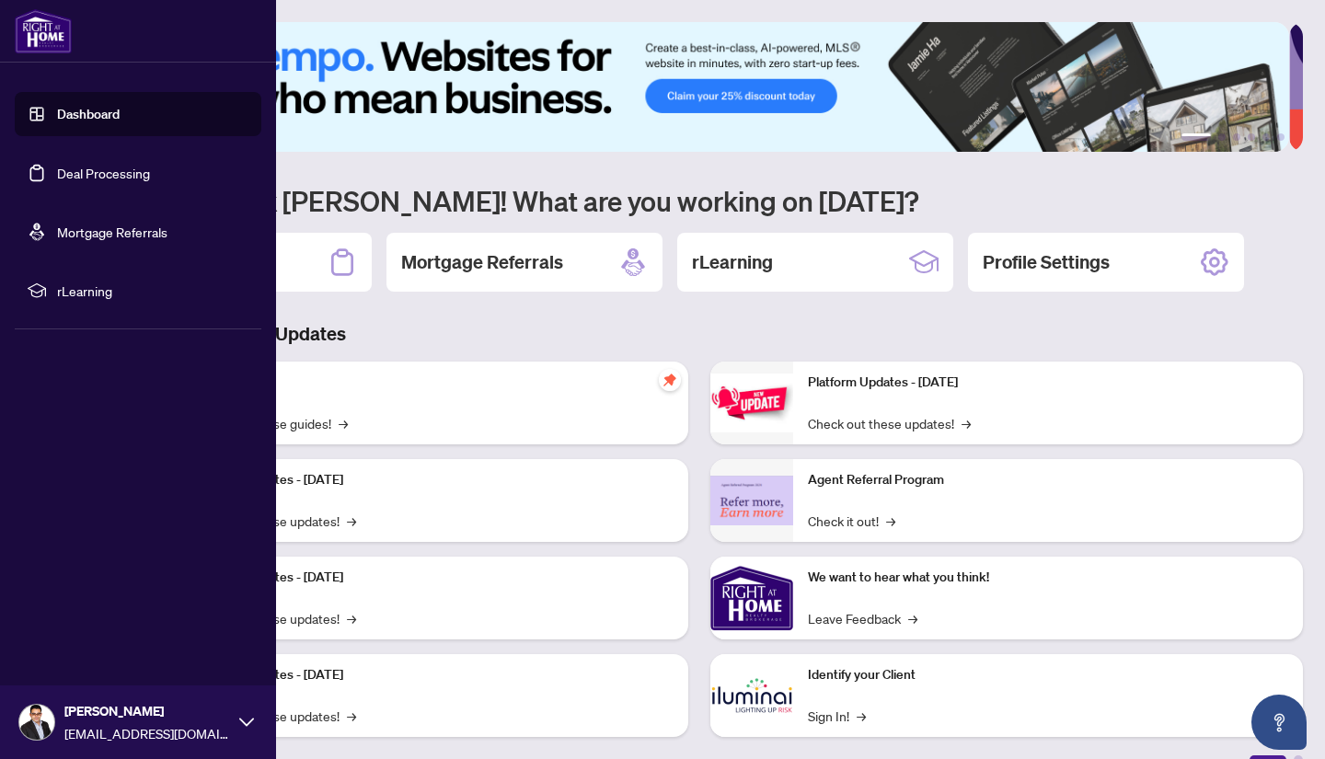  What do you see at coordinates (37, 722) in the screenshot?
I see `img: Profile Icon` at bounding box center [37, 722].